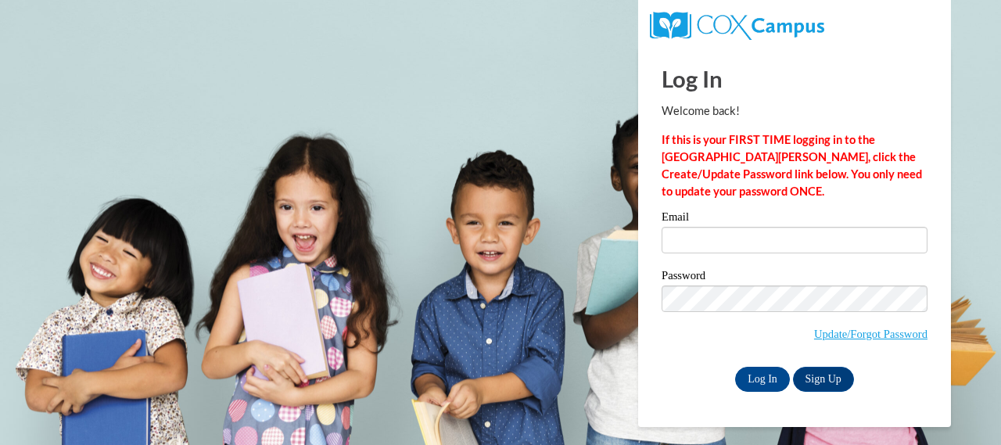 The height and width of the screenshot is (445, 1001). What do you see at coordinates (795, 219) in the screenshot?
I see `label: Email` at bounding box center [795, 219].